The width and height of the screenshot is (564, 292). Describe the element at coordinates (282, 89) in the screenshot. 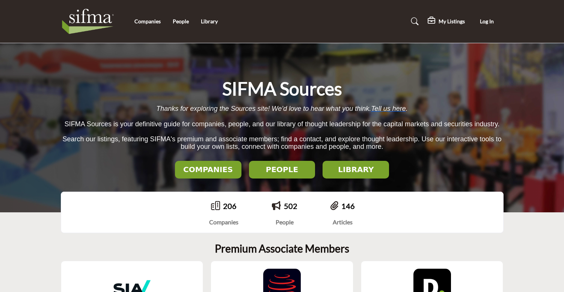

I see `h1: SIFMA Sources` at that location.